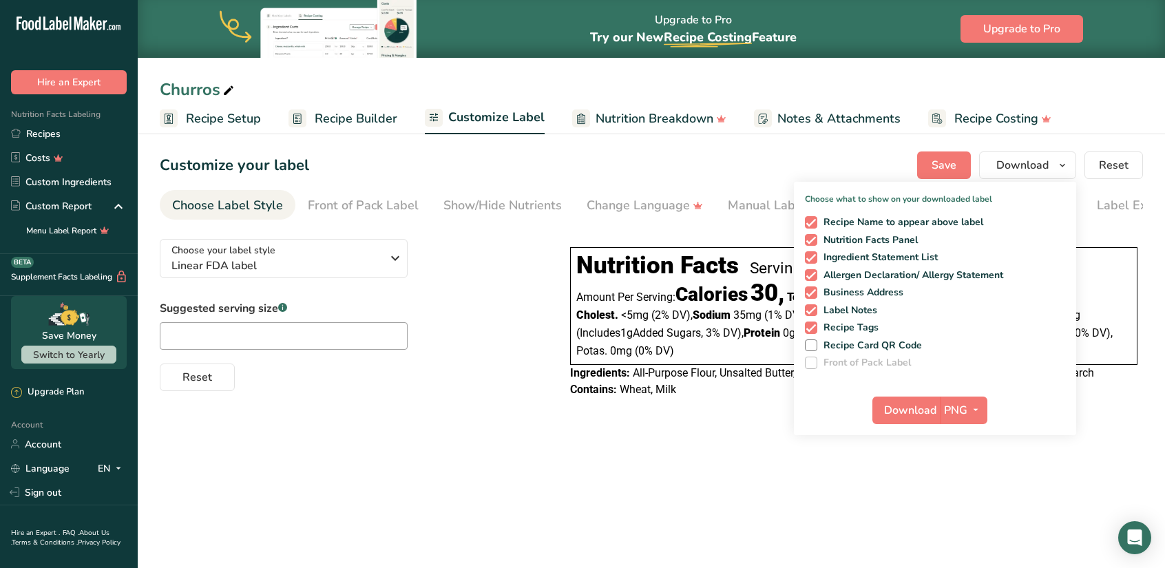 This screenshot has width=1165, height=568. Describe the element at coordinates (45, 543) in the screenshot. I see `a: Terms & Conditions .` at that location.